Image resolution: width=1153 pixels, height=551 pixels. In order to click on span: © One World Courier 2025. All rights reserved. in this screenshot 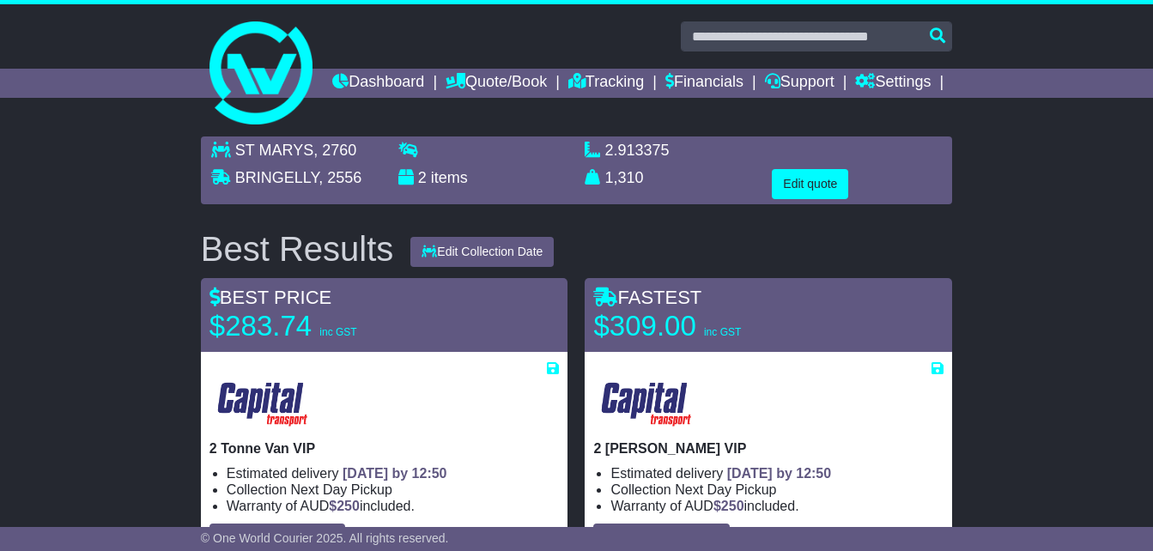, I will do `click(324, 538)`.